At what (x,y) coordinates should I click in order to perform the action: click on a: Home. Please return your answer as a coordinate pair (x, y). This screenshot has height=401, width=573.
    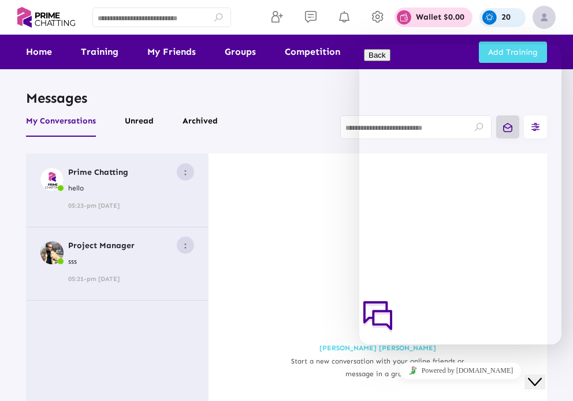
    Looking at the image, I should click on (39, 52).